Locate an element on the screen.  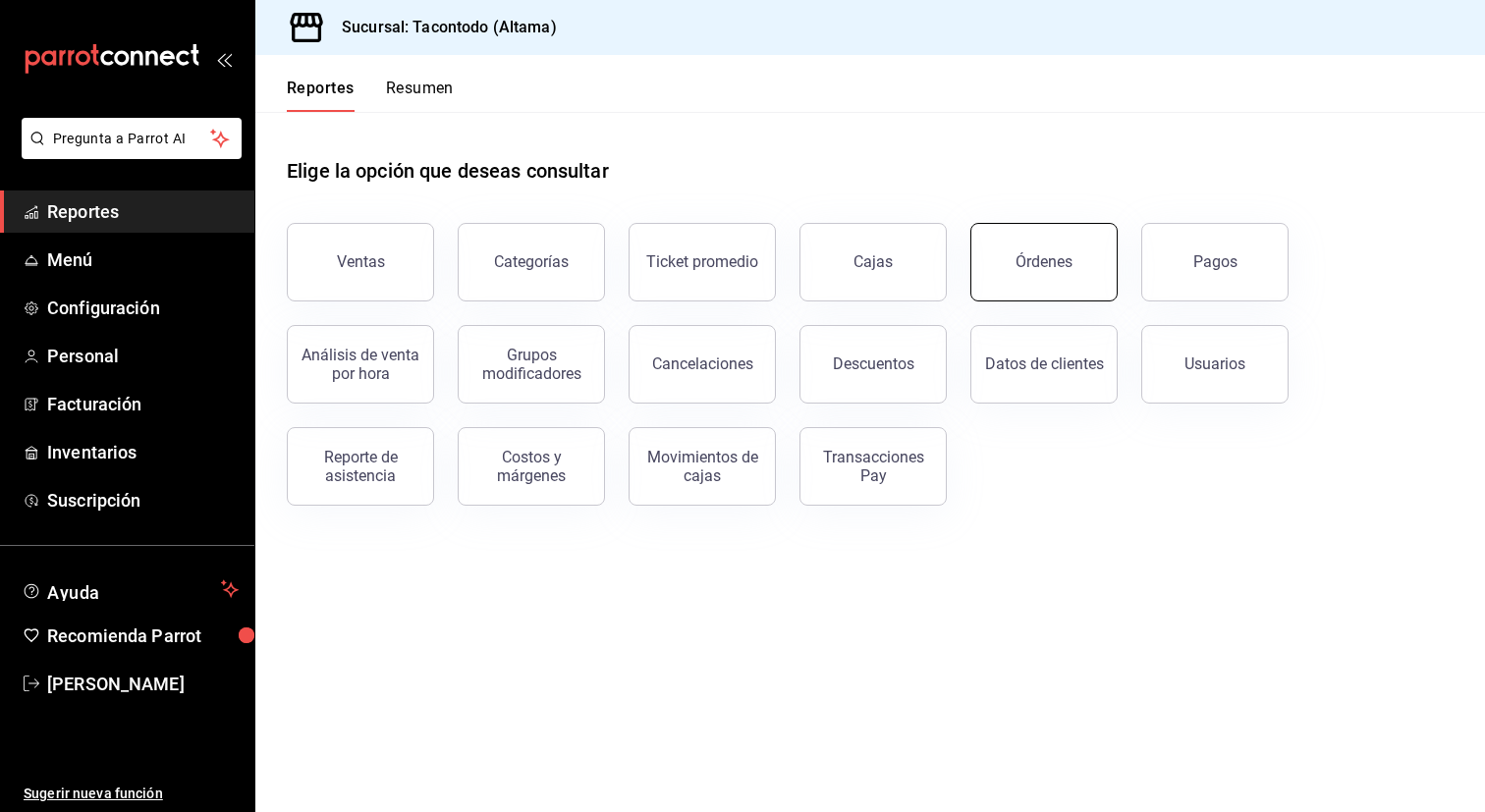
button: Costos y márgenes is located at coordinates (532, 467).